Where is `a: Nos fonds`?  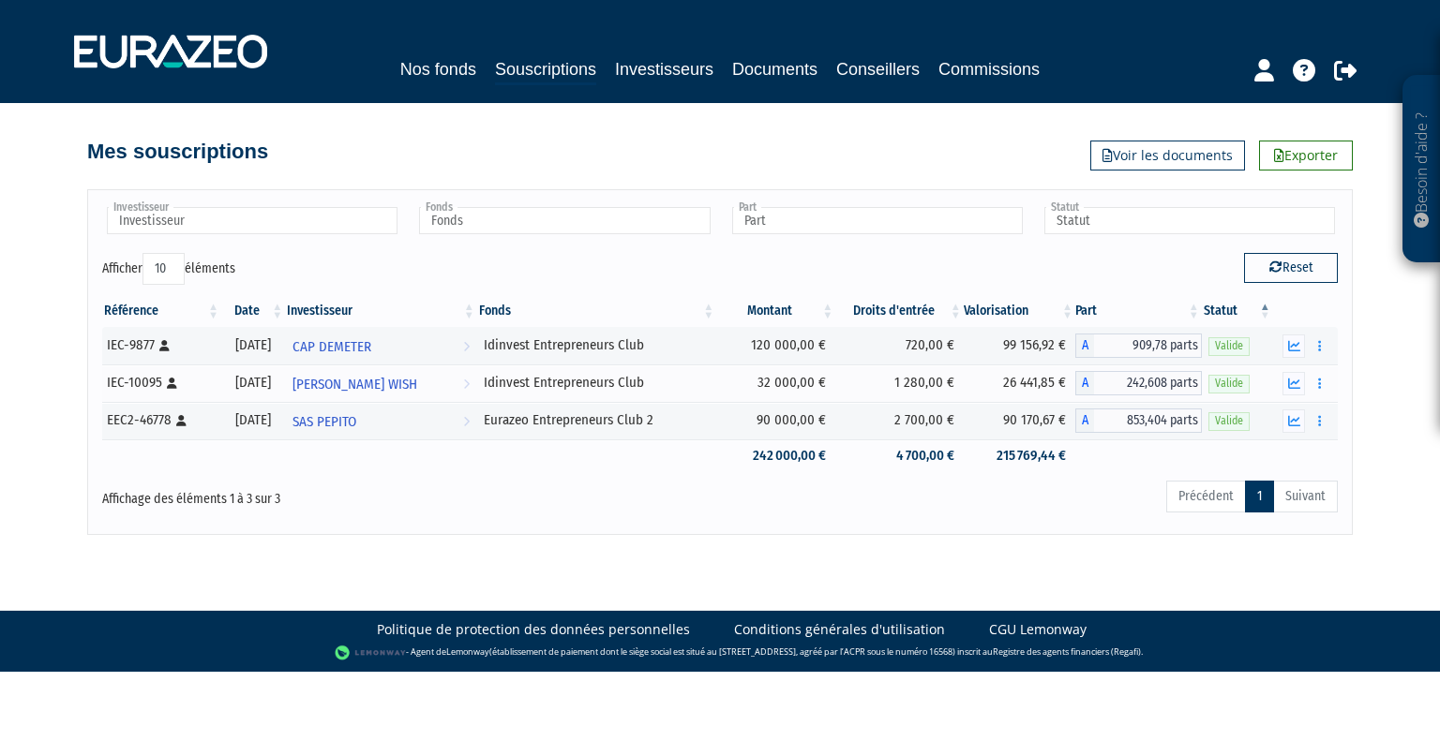
a: Nos fonds is located at coordinates (438, 69).